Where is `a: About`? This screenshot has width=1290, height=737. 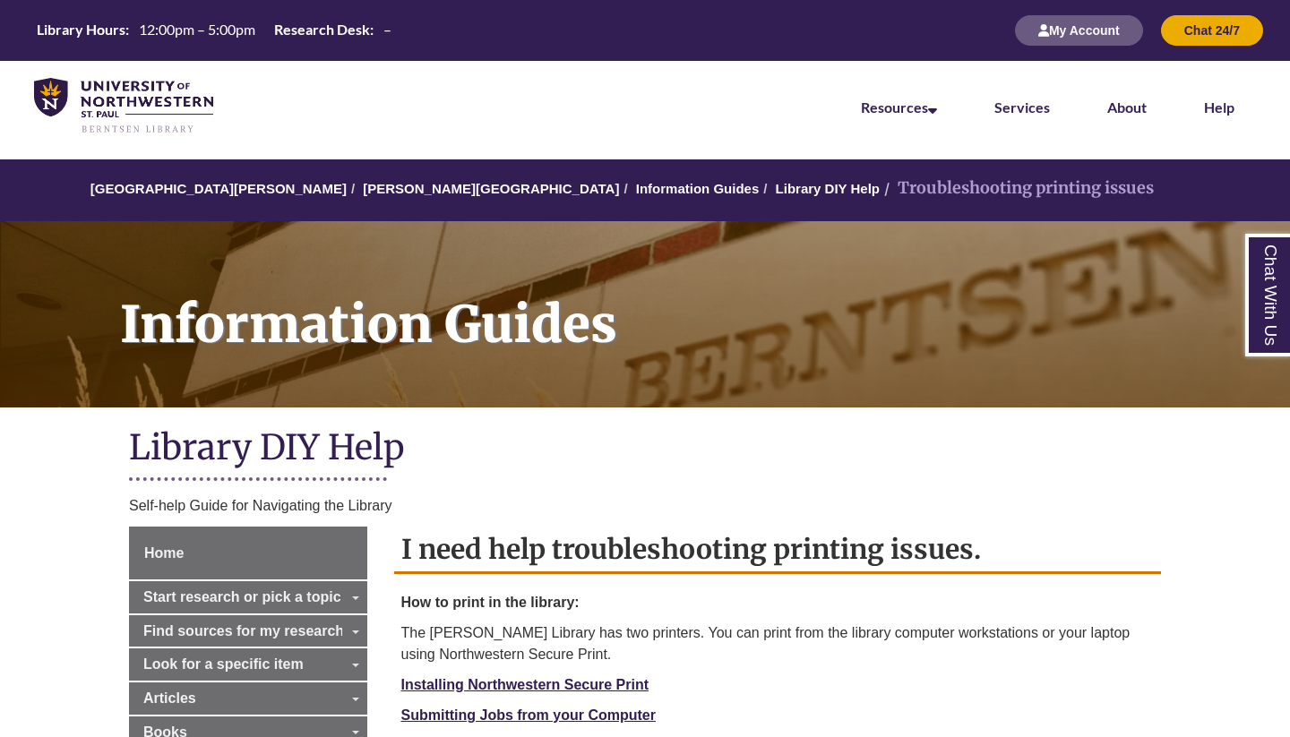 a: About is located at coordinates (1127, 107).